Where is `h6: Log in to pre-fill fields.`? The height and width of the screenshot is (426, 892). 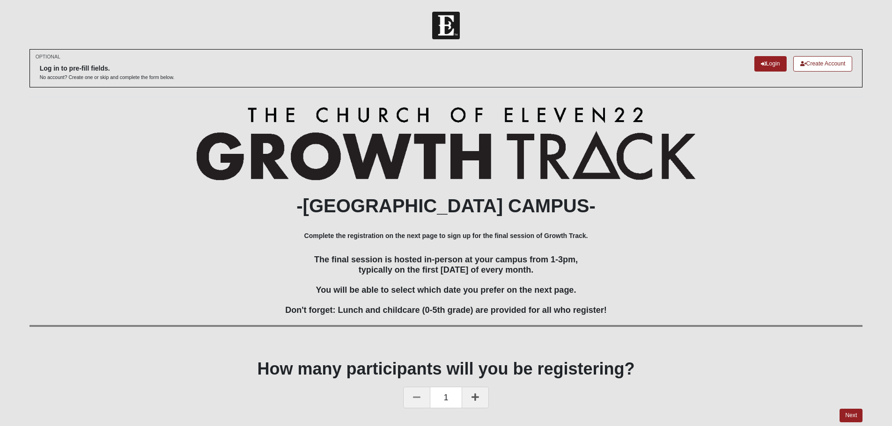
h6: Log in to pre-fill fields. is located at coordinates (107, 68).